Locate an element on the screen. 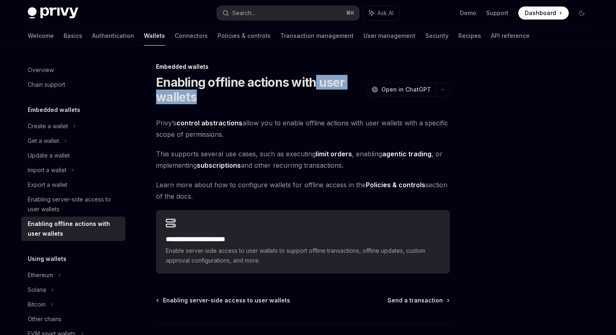 This screenshot has height=335, width=616. a: Chain support is located at coordinates (73, 85).